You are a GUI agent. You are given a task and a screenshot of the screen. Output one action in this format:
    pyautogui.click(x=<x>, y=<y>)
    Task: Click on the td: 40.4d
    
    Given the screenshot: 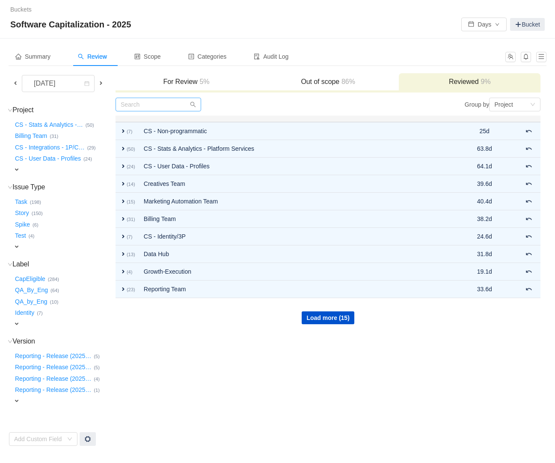 What is the action you would take?
    pyautogui.click(x=485, y=201)
    